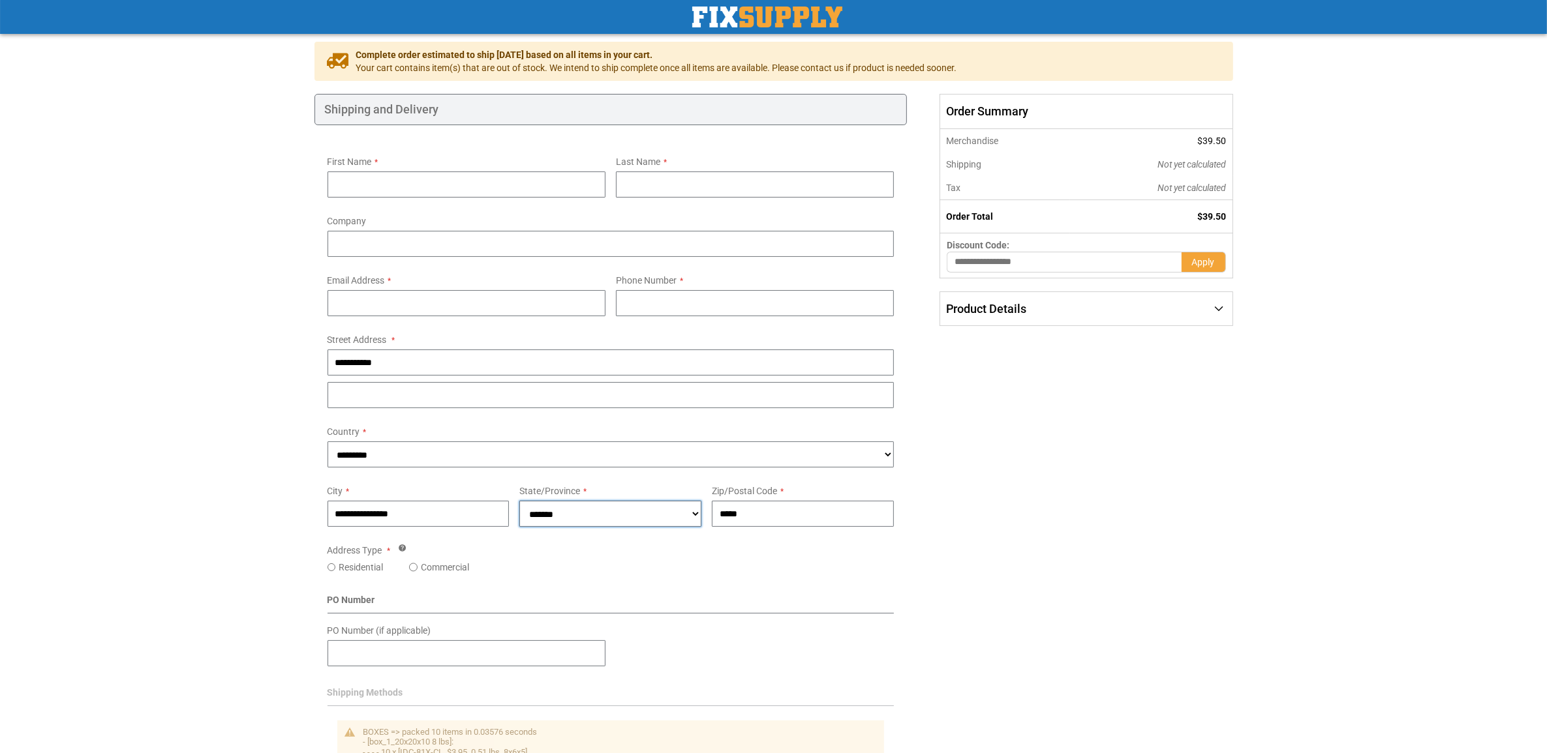 This screenshot has height=753, width=1547. I want to click on button: Apply, so click(1204, 262).